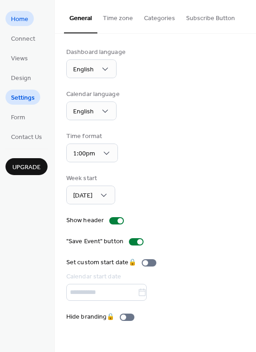  What do you see at coordinates (27, 137) in the screenshot?
I see `span: Contact Us` at bounding box center [27, 137].